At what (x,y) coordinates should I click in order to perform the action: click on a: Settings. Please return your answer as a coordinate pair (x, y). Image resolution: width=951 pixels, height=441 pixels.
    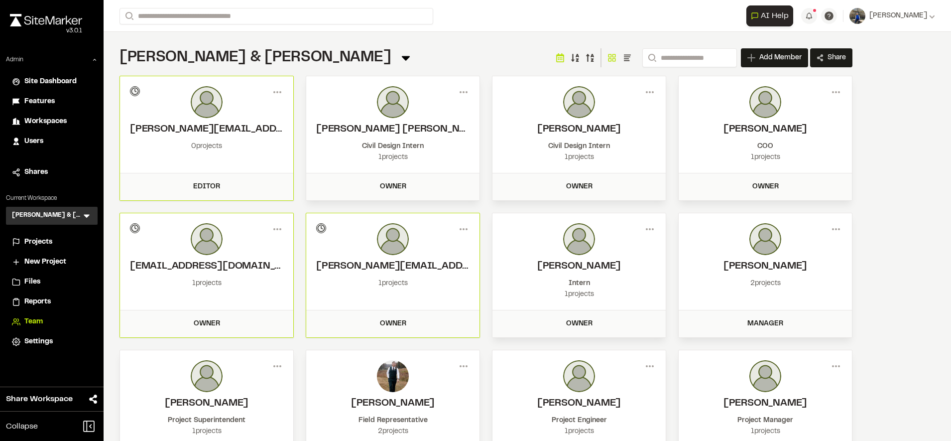
    Looking at the image, I should click on (52, 342).